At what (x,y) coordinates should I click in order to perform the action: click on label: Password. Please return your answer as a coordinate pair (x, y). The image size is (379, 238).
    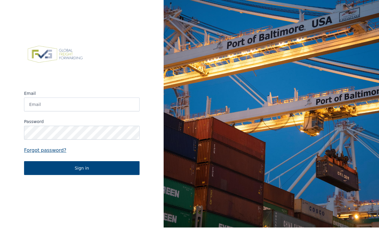
    Looking at the image, I should click on (82, 122).